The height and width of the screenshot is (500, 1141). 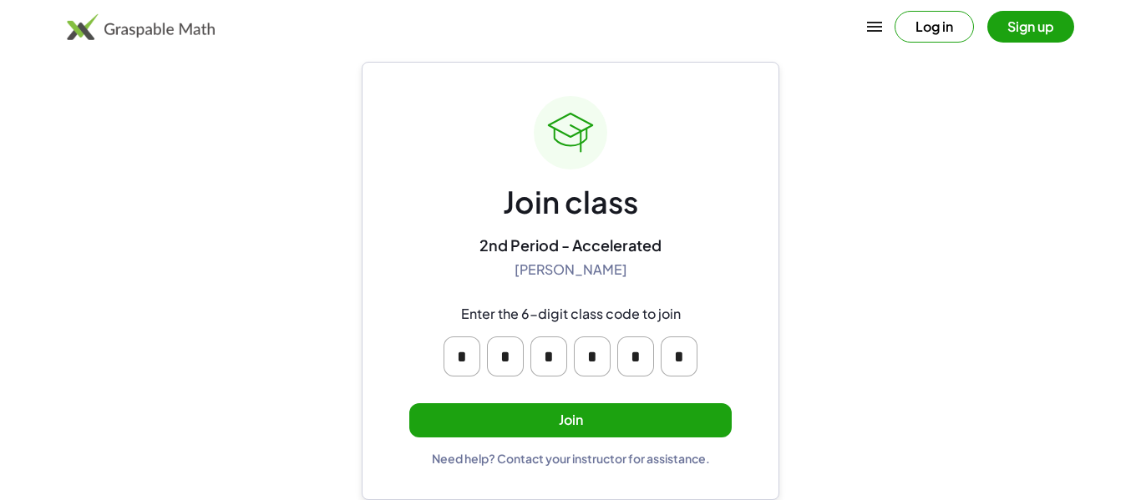 I want to click on div: 2nd Period - Accelerated, so click(x=571, y=245).